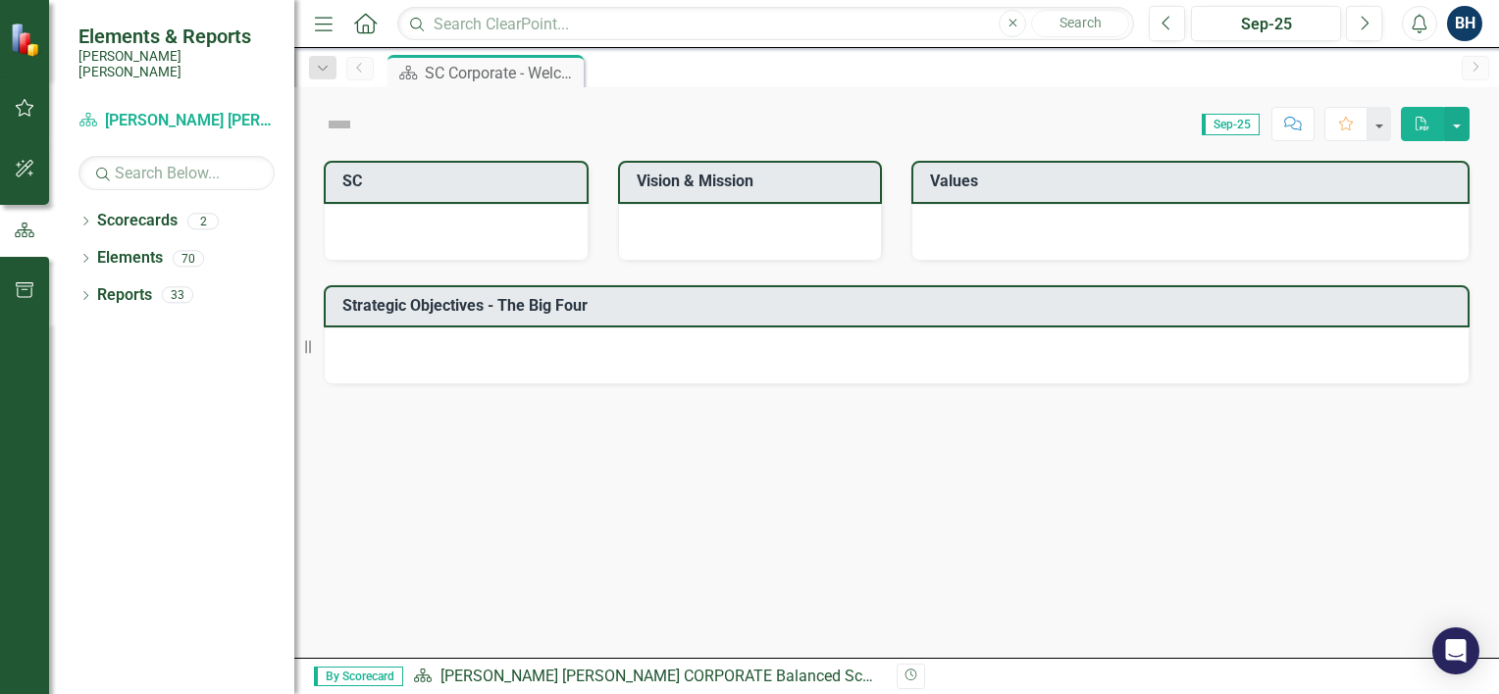 The image size is (1499, 694). I want to click on img: Not Defined, so click(339, 125).